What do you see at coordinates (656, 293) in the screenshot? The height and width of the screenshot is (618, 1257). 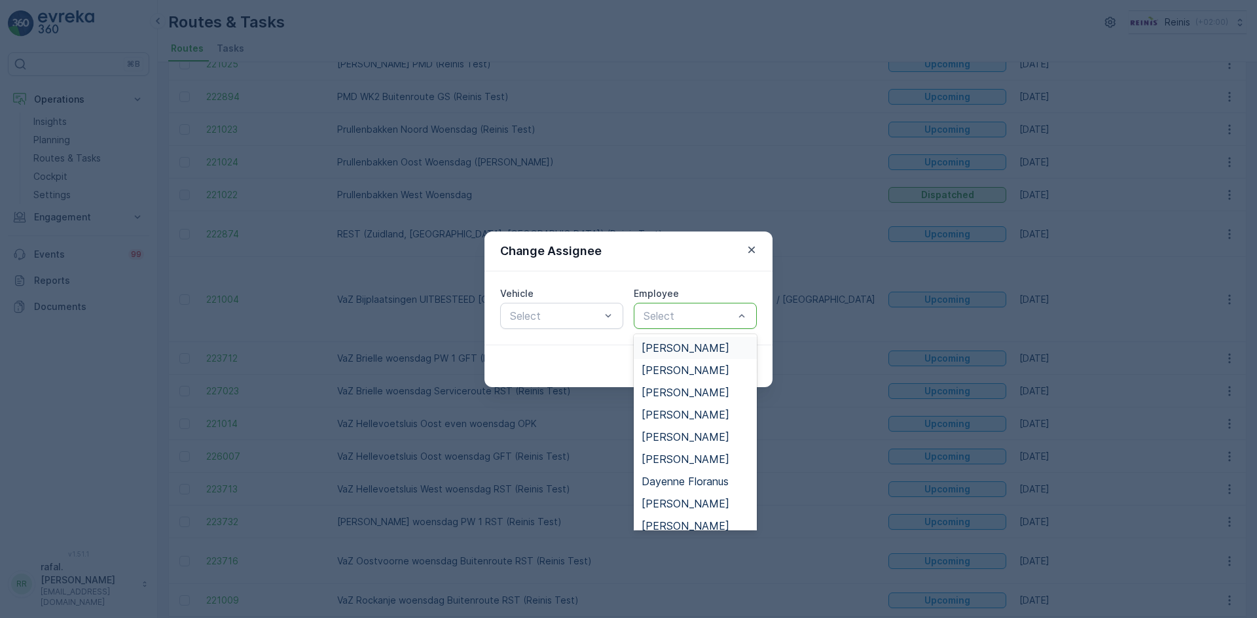 I see `label: Employee` at bounding box center [656, 293].